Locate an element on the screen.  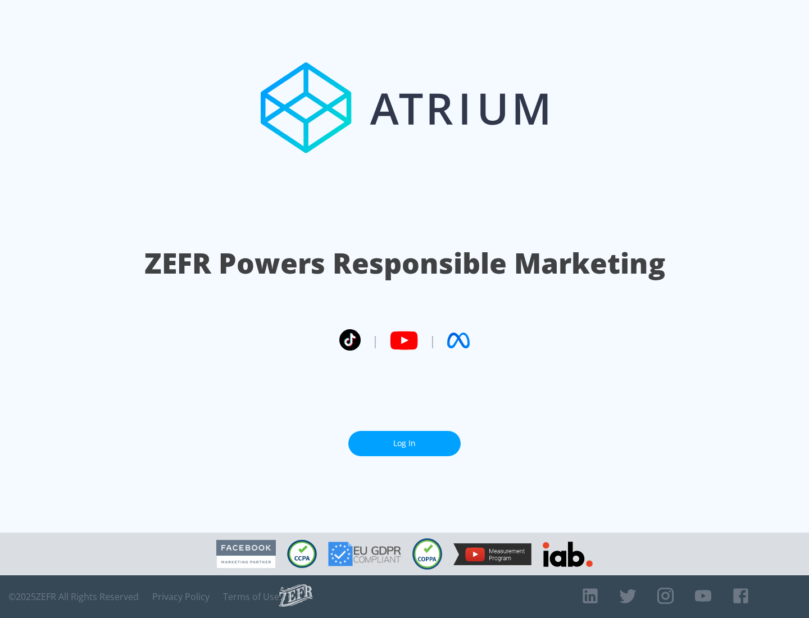
img: COPPA Compliant is located at coordinates (427, 554).